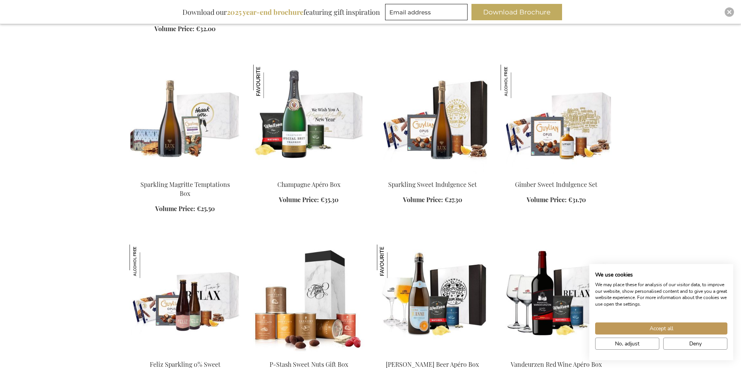 The image size is (741, 368). Describe the element at coordinates (309, 200) in the screenshot. I see `a: Volume Price: €35.30` at that location.